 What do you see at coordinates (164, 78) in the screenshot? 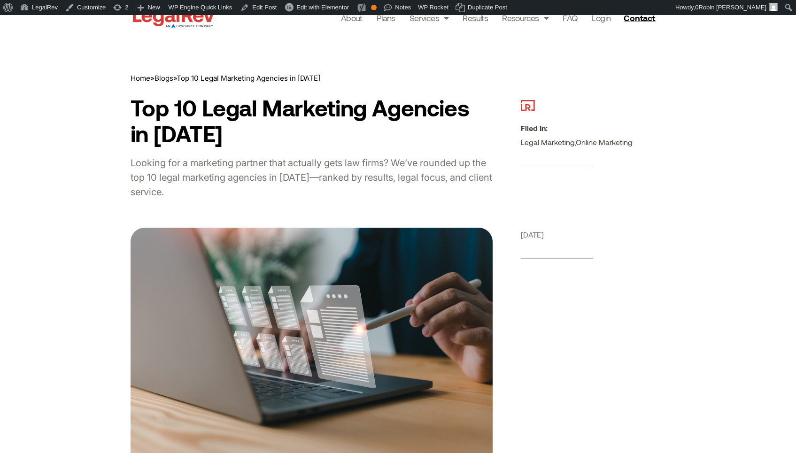
I see `a: Blogs` at bounding box center [164, 78].